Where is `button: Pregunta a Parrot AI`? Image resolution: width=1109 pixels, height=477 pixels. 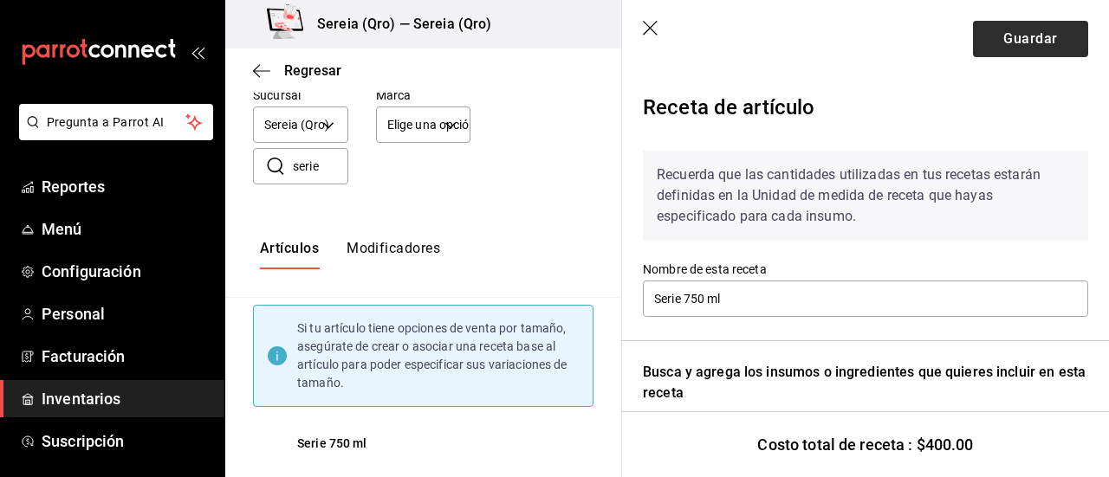 button: Pregunta a Parrot AI is located at coordinates (116, 122).